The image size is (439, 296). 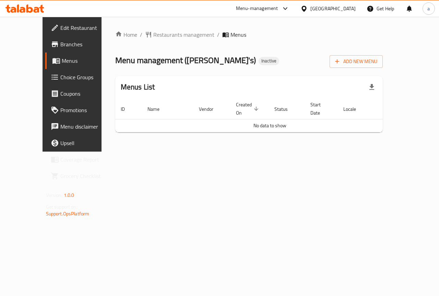 I want to click on span: Branches, so click(x=85, y=44).